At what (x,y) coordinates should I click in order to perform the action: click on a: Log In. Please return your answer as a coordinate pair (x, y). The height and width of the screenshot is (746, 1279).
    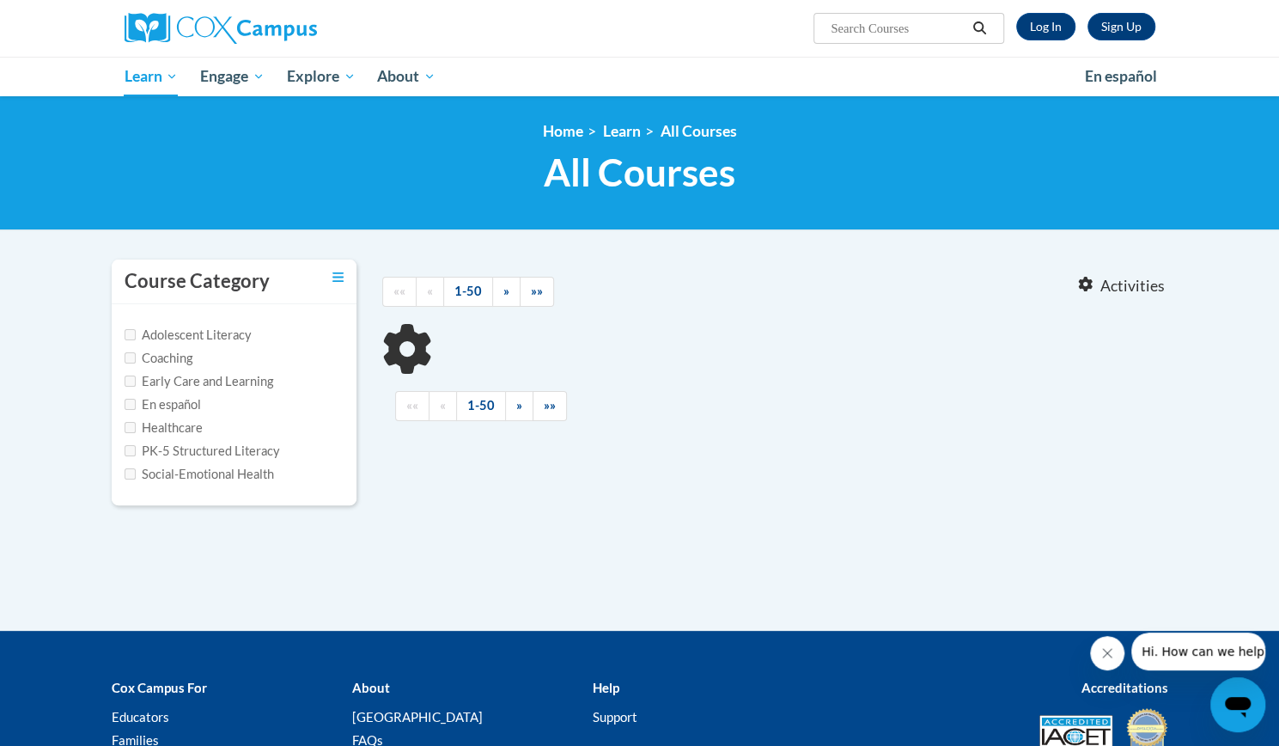
    Looking at the image, I should click on (1046, 27).